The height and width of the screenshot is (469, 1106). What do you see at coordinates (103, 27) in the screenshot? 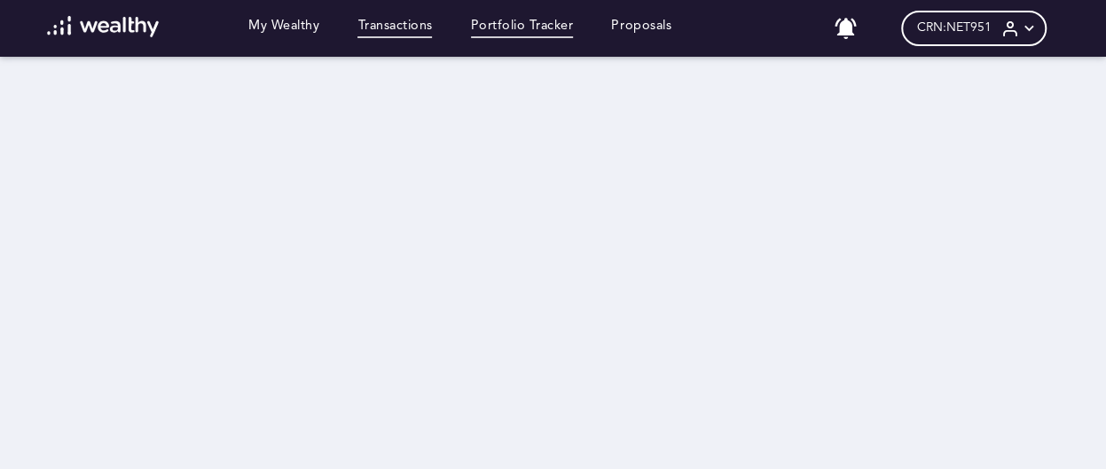
I see `img: wl-logo-white.svg` at bounding box center [103, 27].